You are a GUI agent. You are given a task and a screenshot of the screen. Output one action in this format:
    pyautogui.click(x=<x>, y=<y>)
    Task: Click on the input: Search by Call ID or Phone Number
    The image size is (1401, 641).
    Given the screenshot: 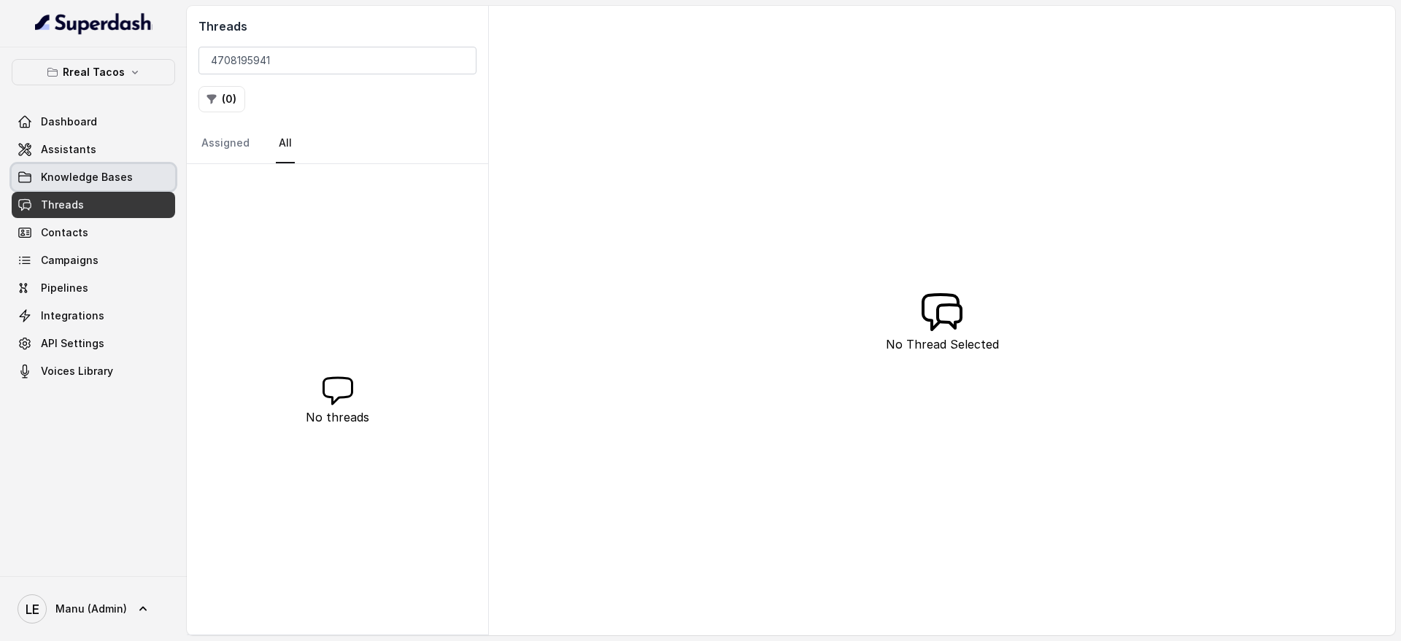 What is the action you would take?
    pyautogui.click(x=337, y=61)
    